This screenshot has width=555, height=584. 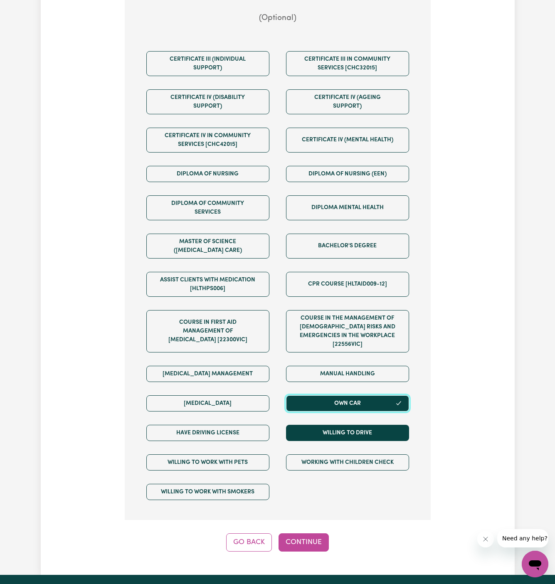 What do you see at coordinates (348, 285) in the screenshot?
I see `button: CPR Course [HLTAID009-12]` at bounding box center [348, 285].